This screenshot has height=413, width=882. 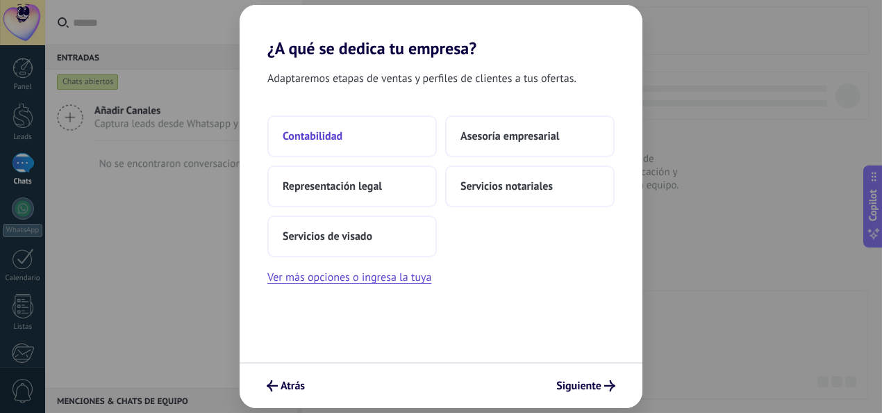 I want to click on button: Ver más opciones o ingresa la tuya, so click(x=349, y=277).